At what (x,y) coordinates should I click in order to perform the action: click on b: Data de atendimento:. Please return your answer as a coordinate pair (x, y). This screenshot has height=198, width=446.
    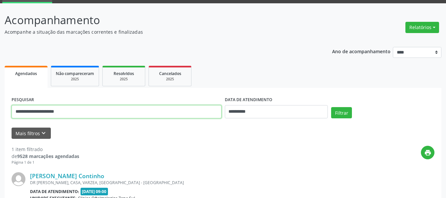
    Looking at the image, I should click on (55, 191).